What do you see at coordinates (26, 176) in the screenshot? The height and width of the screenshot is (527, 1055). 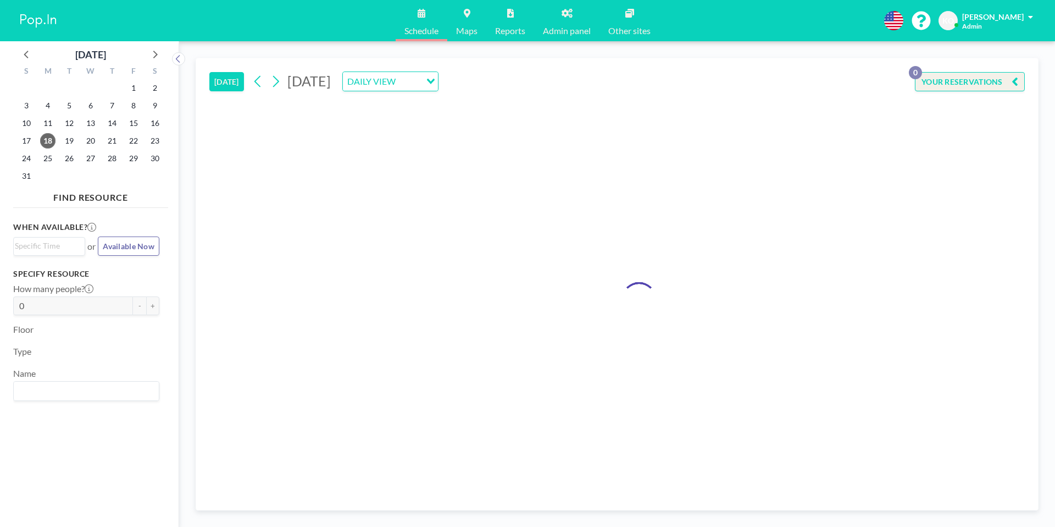 I see `span: Sunday, August 31, 2025` at bounding box center [26, 176].